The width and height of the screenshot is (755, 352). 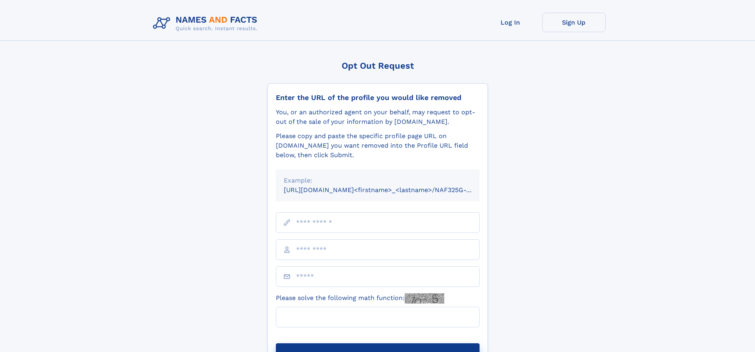 What do you see at coordinates (378, 117) in the screenshot?
I see `div: You, or an authorized agent on your behalf, may request to opt-out of the sale of your informatio...` at bounding box center [378, 117].